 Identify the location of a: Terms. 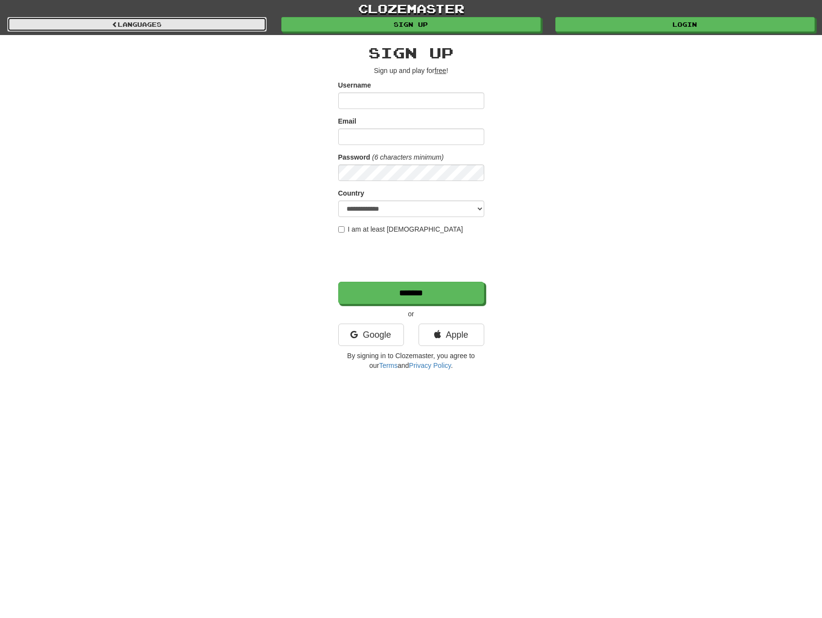
(388, 365).